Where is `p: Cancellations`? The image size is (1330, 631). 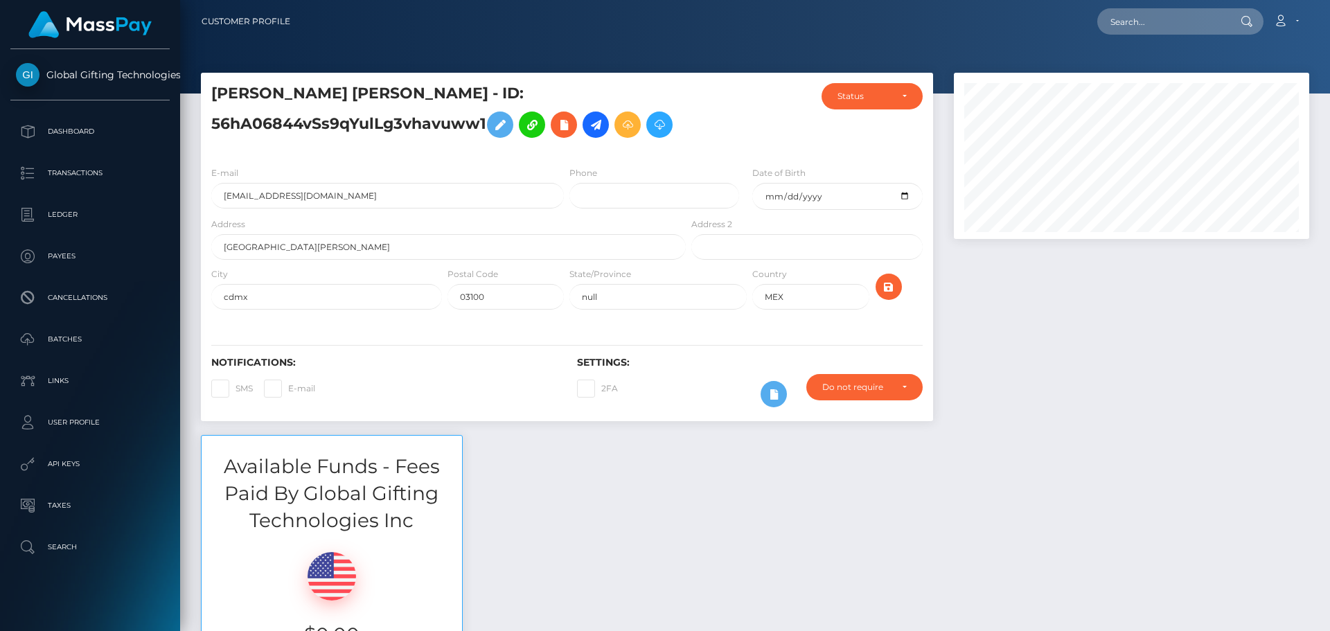
p: Cancellations is located at coordinates (90, 298).